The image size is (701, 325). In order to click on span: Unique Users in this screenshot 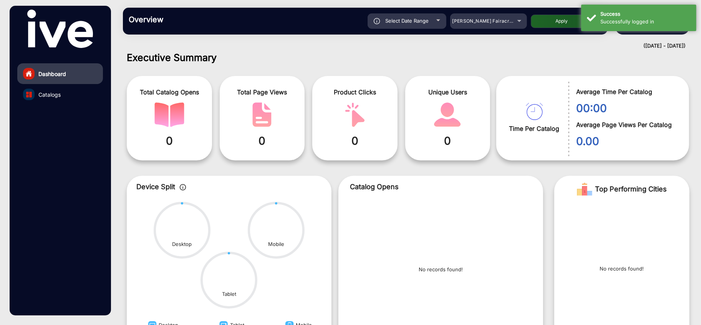, I will do `click(448, 92)`.